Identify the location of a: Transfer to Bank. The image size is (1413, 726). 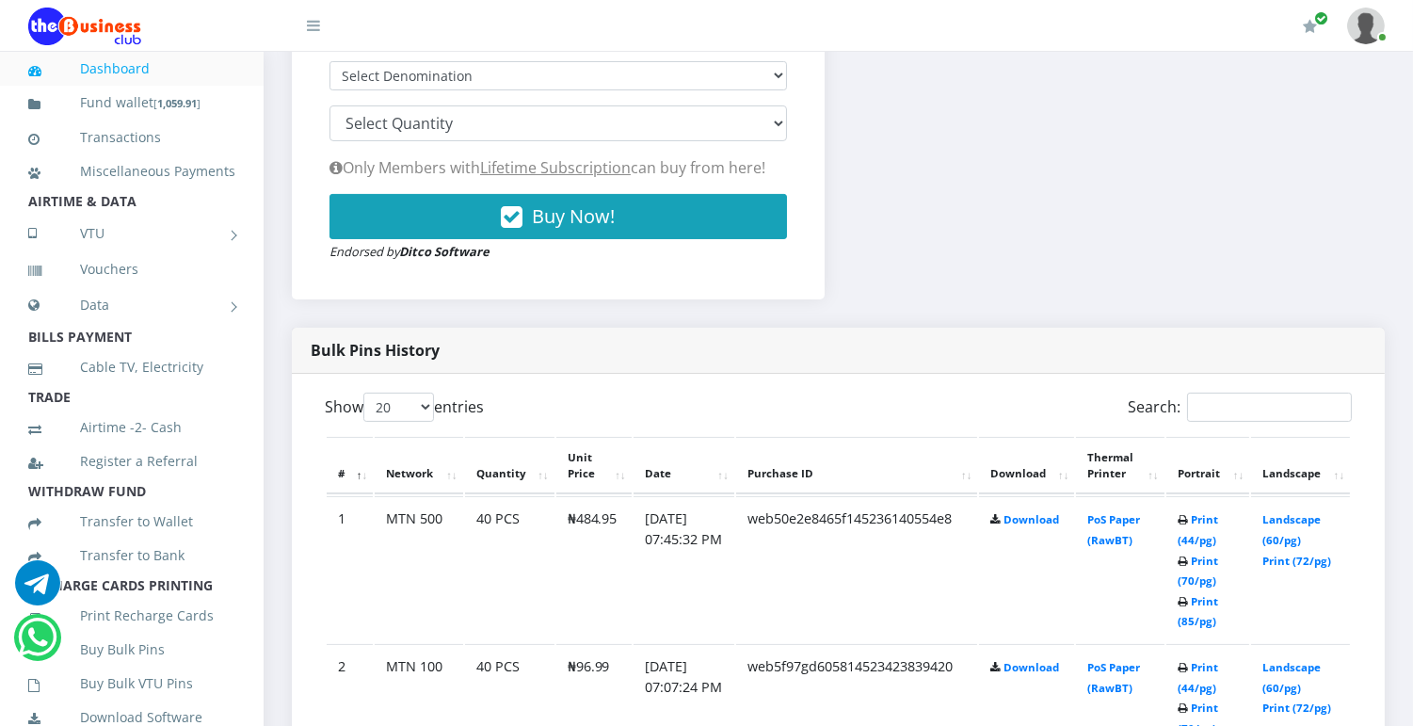
(132, 556).